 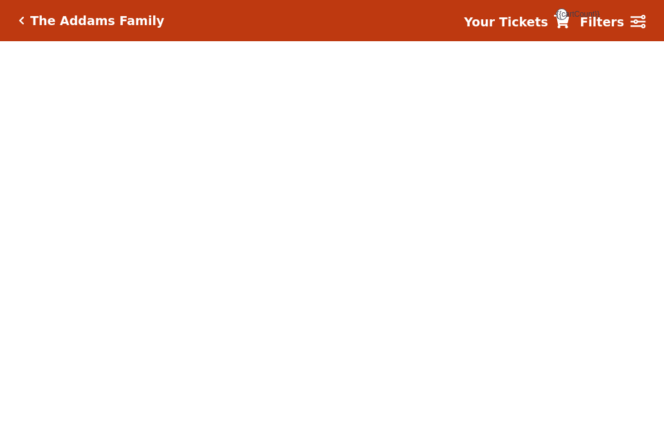 I want to click on a: Filters, so click(x=613, y=22).